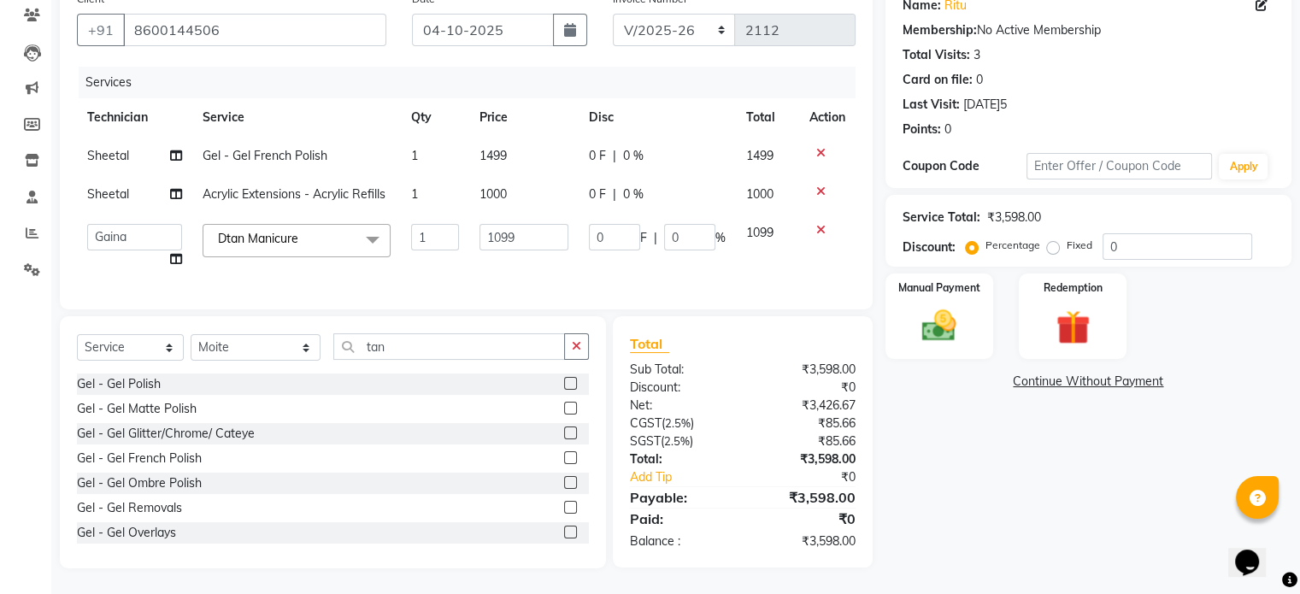 The image size is (1300, 594). What do you see at coordinates (1073, 327) in the screenshot?
I see `img: _gift.svg` at bounding box center [1073, 327].